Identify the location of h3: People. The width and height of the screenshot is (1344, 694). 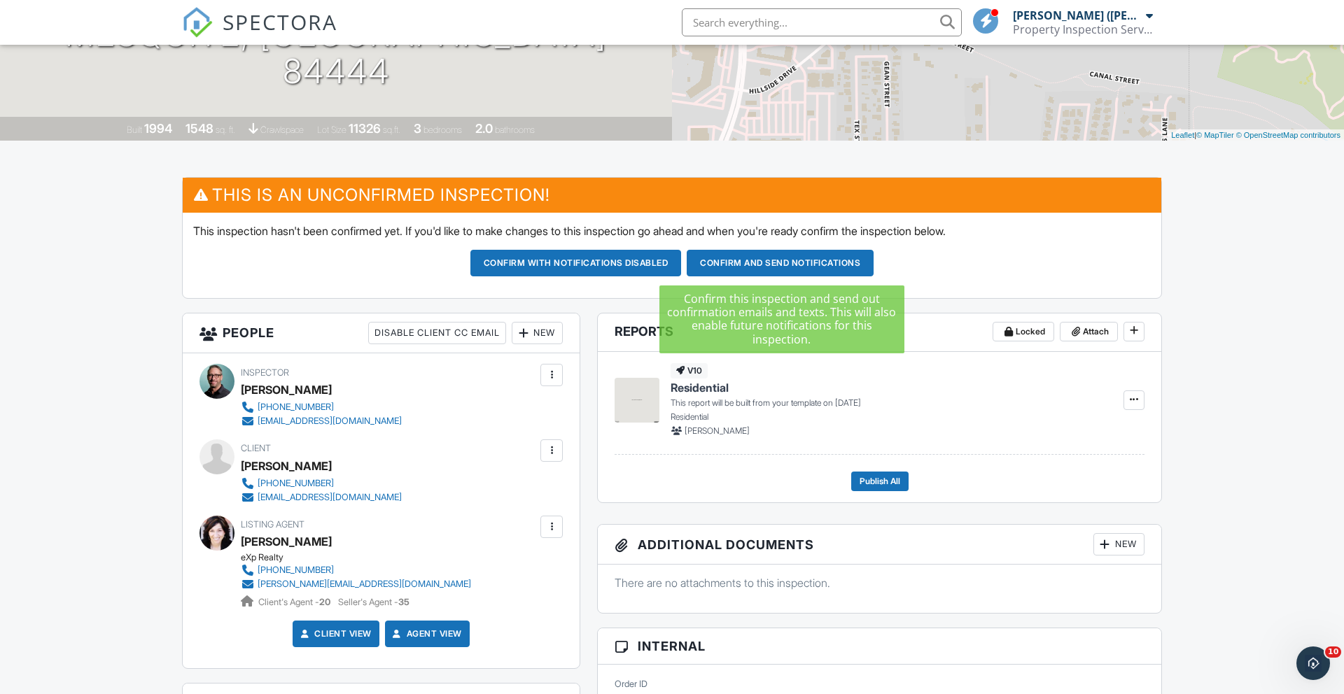
(381, 333).